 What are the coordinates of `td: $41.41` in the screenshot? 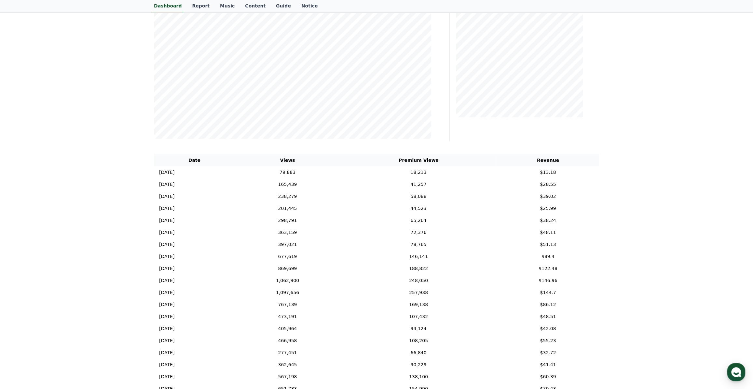 It's located at (548, 365).